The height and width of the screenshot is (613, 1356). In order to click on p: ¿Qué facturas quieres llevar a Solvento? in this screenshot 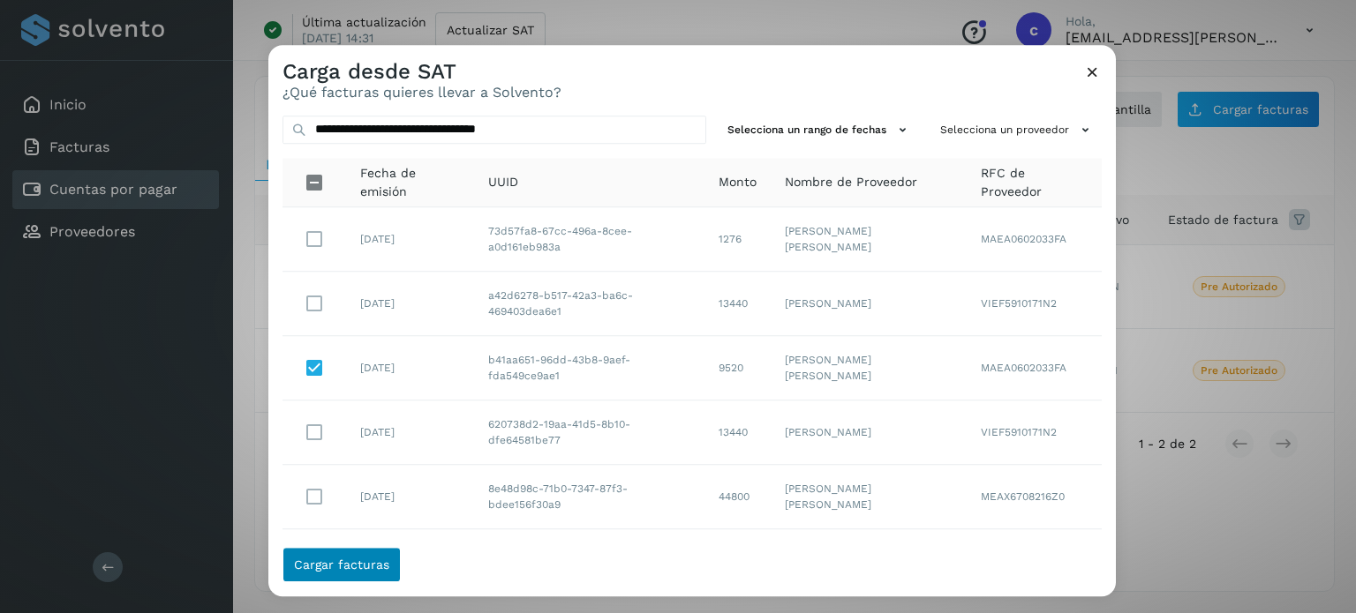, I will do `click(422, 93)`.